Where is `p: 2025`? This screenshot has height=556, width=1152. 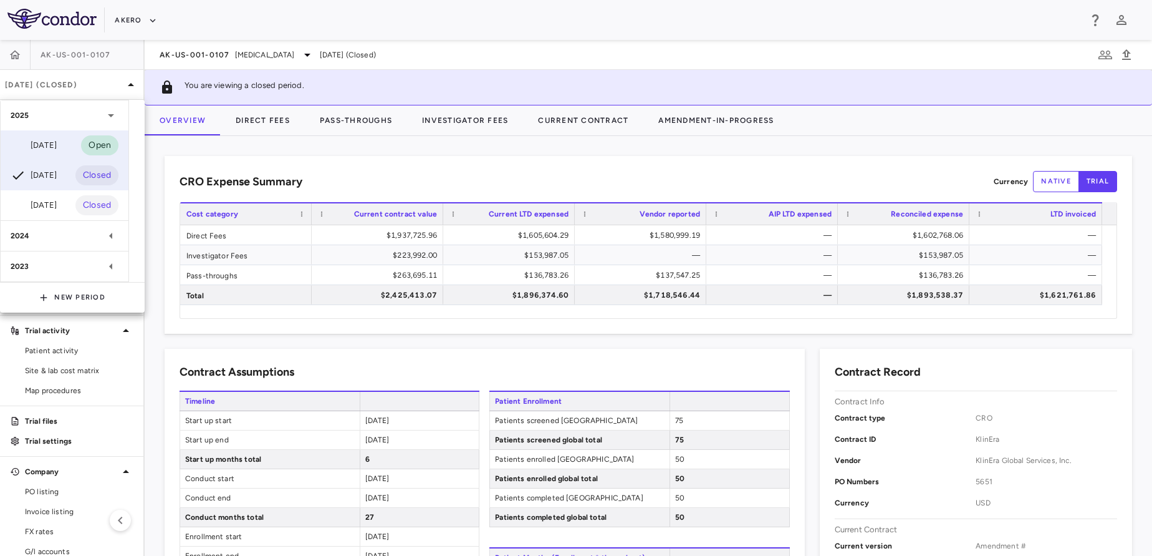
p: 2025 is located at coordinates (20, 115).